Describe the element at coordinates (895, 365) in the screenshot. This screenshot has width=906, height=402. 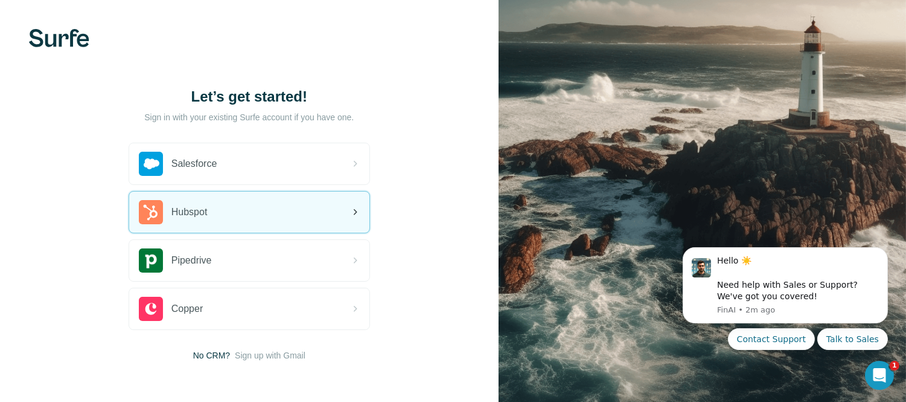
I see `span: 1` at that location.